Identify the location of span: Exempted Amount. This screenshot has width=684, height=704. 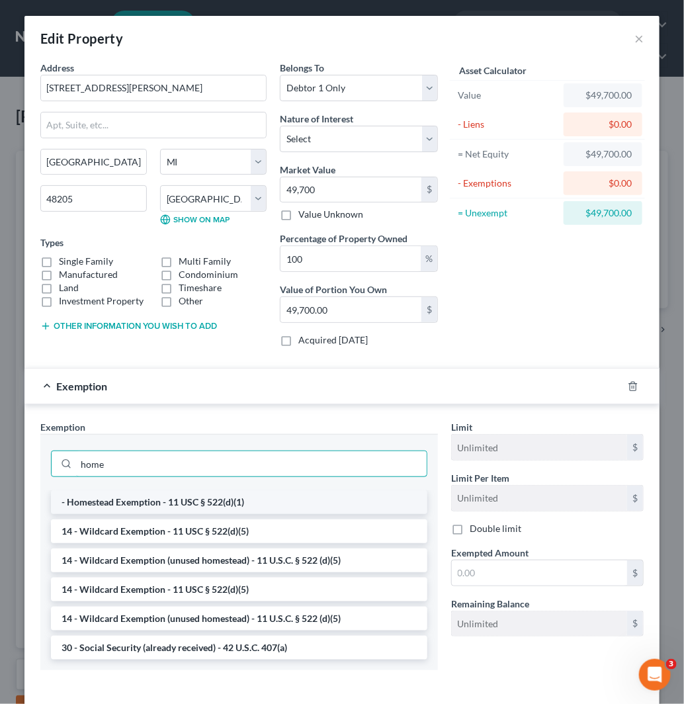
(490, 552).